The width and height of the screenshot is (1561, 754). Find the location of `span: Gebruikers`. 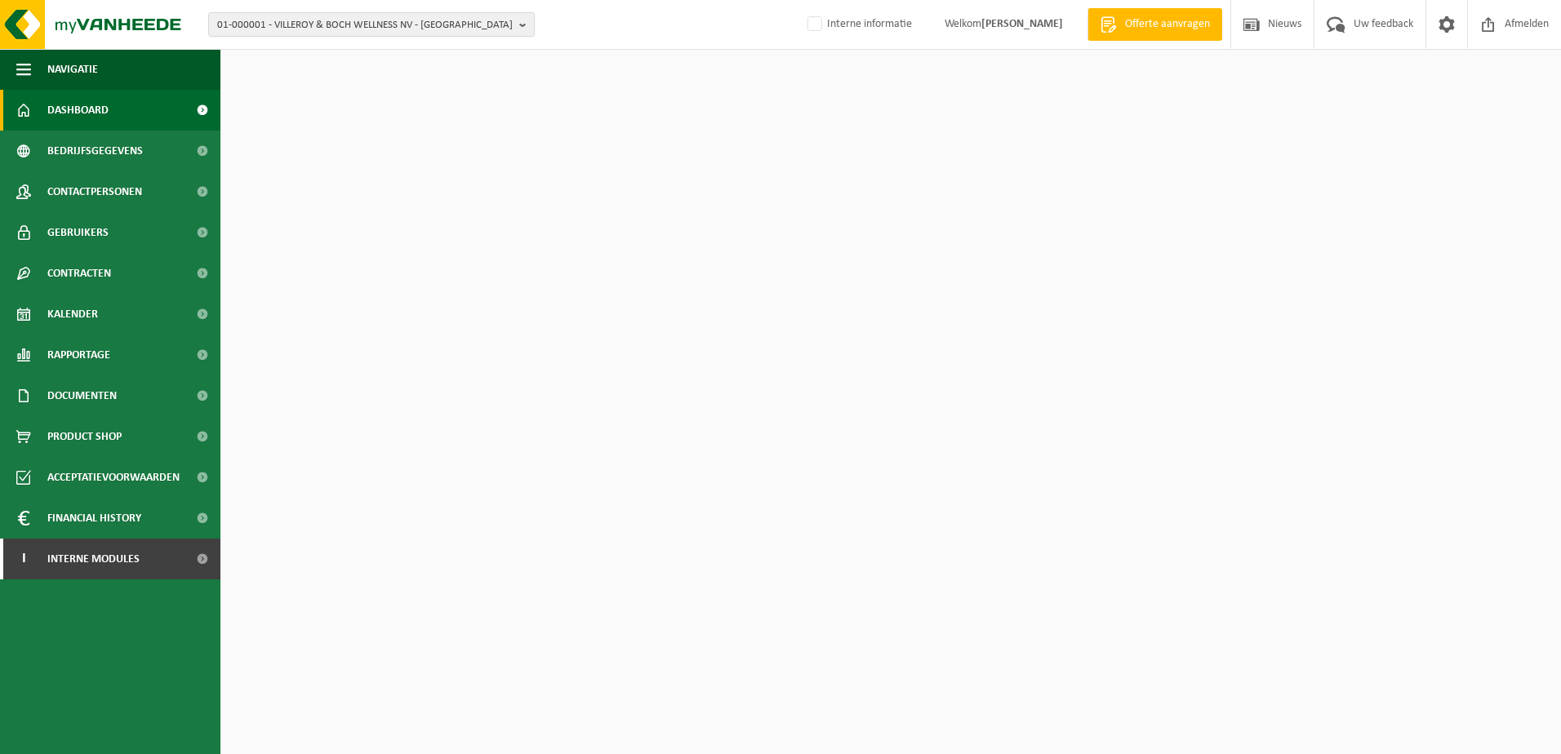

span: Gebruikers is located at coordinates (78, 233).